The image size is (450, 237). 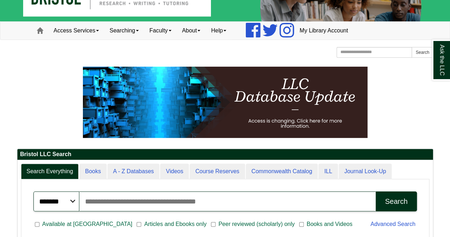 What do you see at coordinates (257, 224) in the screenshot?
I see `span: Peer reviewed (scholarly) only` at bounding box center [257, 224].